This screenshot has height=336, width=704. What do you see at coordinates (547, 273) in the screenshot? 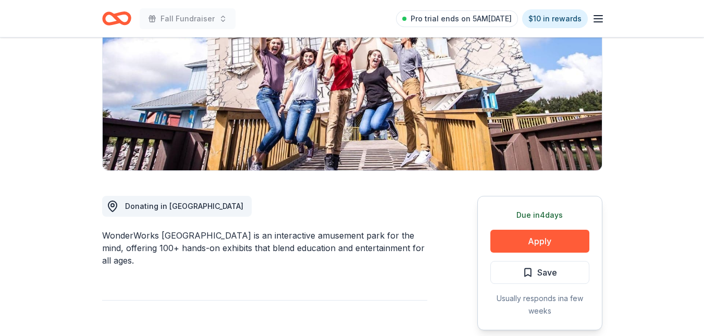
I see `span: Save` at bounding box center [547, 273].